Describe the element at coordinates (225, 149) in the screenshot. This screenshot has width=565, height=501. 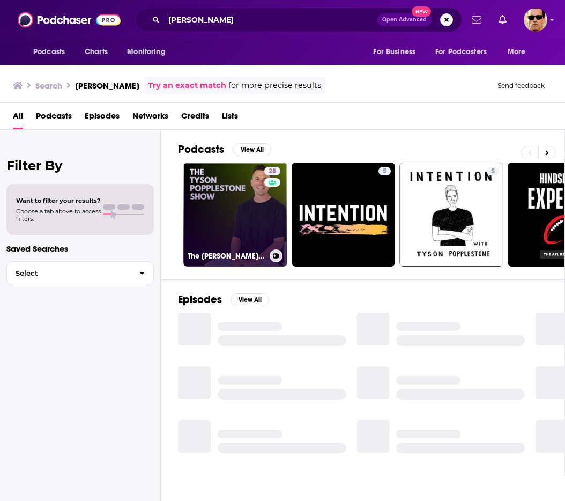
I see `a: PodcastsView All` at that location.